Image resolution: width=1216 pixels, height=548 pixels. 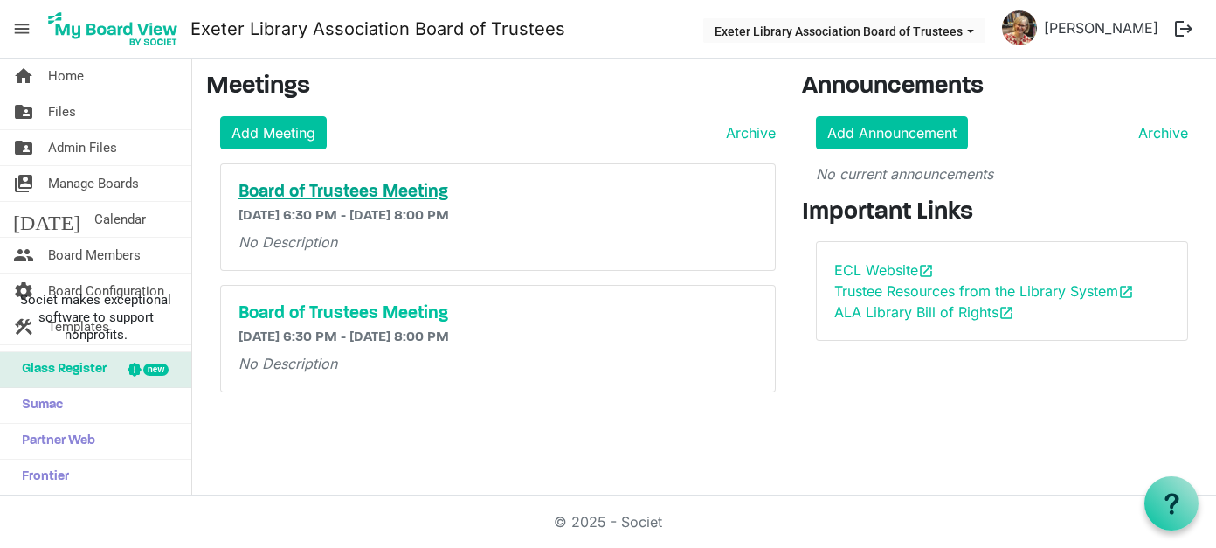 What do you see at coordinates (94, 255) in the screenshot?
I see `span: Board Members` at bounding box center [94, 255].